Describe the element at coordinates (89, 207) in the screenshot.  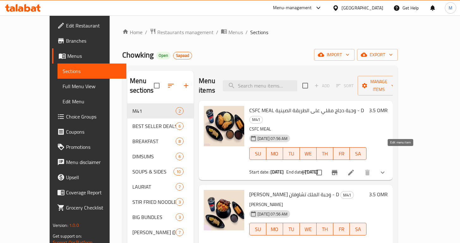
I see `a: Grocery Checklist` at that location.